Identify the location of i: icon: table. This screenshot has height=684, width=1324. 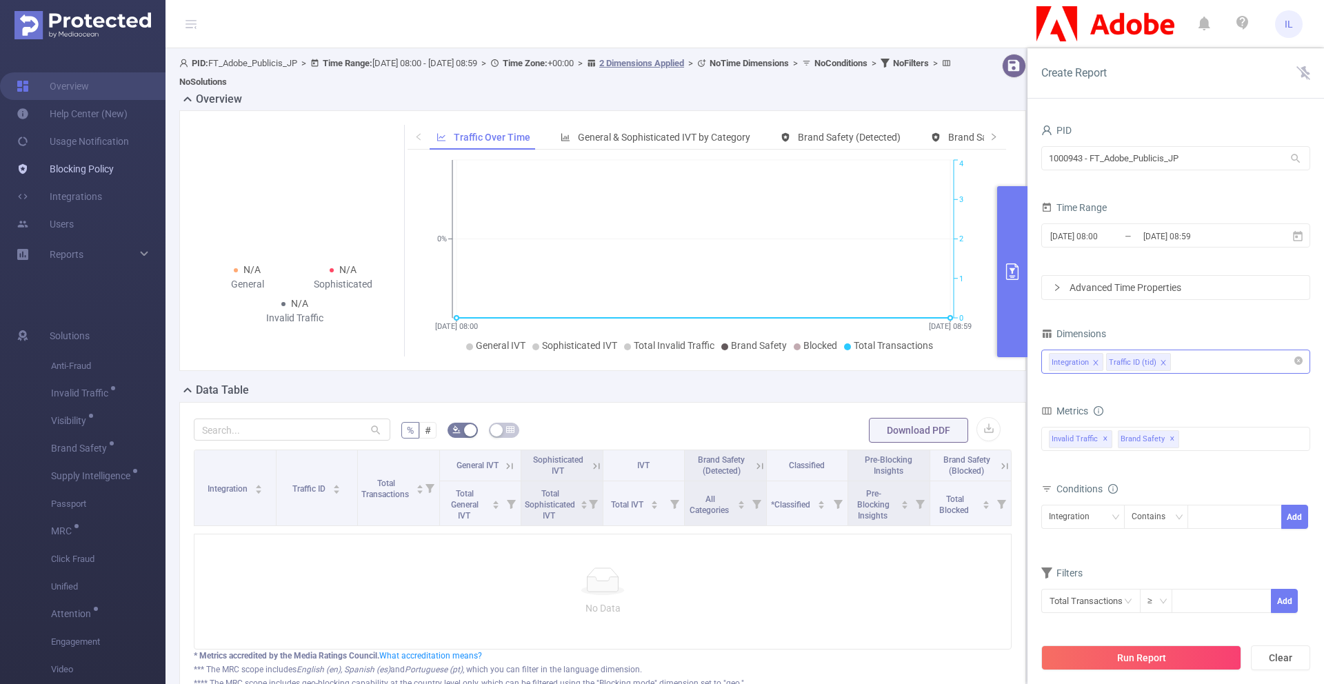
(510, 430).